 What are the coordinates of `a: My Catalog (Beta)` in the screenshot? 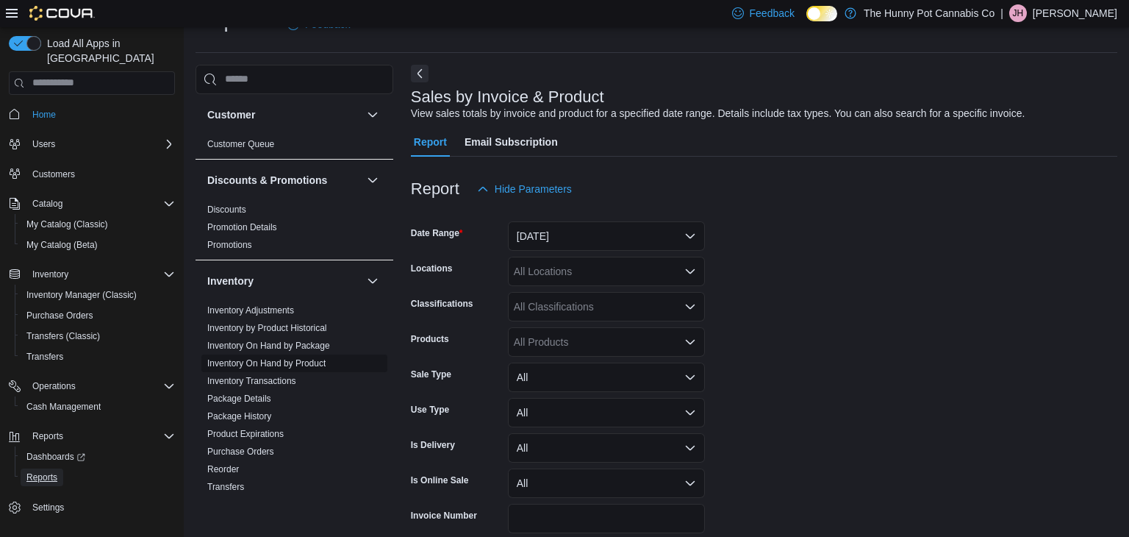 It's located at (62, 245).